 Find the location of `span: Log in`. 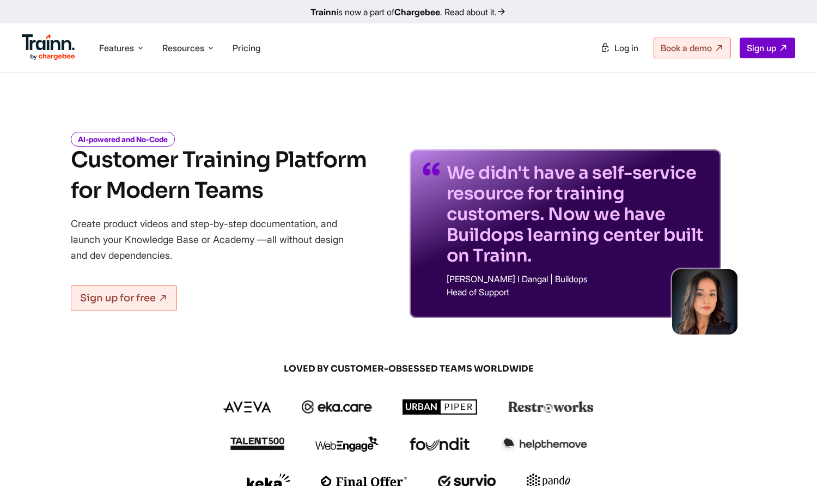

span: Log in is located at coordinates (626, 48).